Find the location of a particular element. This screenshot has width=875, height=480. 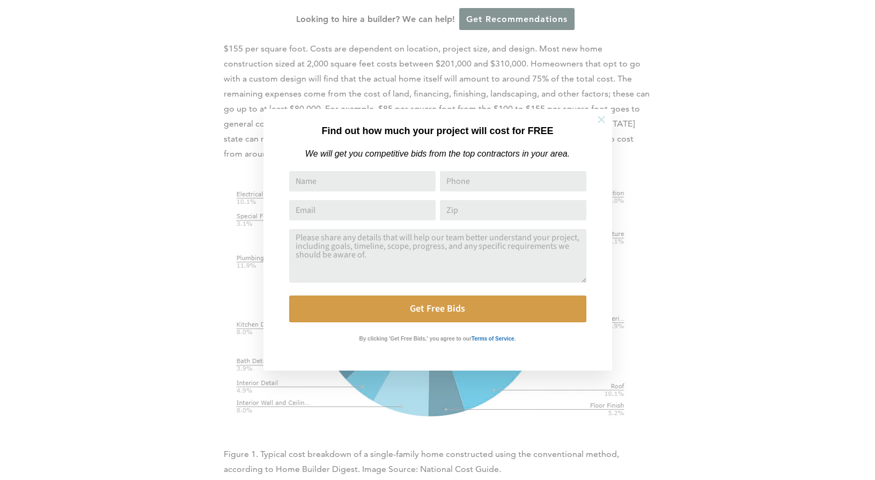

a: Terms of Service is located at coordinates (493, 338).